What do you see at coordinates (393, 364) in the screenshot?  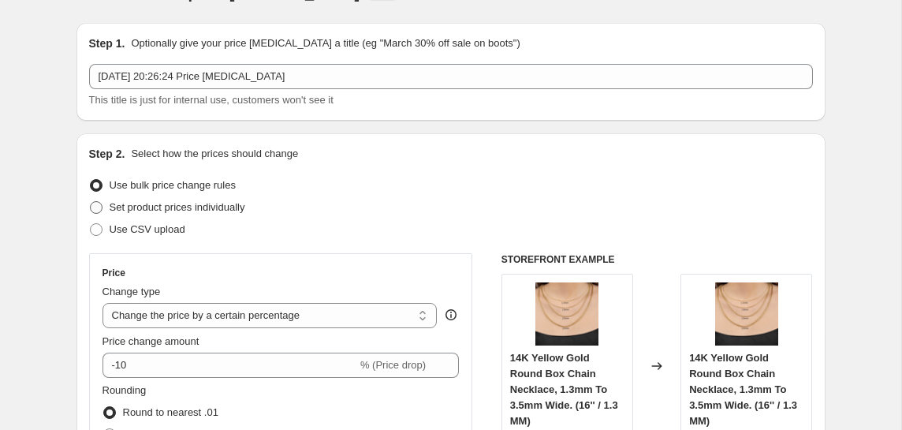 I see `span: % (Price drop)` at bounding box center [393, 364].